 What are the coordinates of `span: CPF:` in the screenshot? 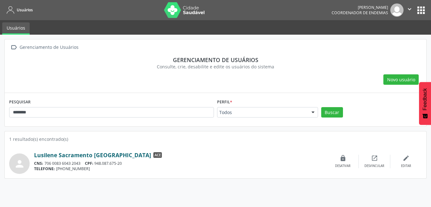 It's located at (89, 163).